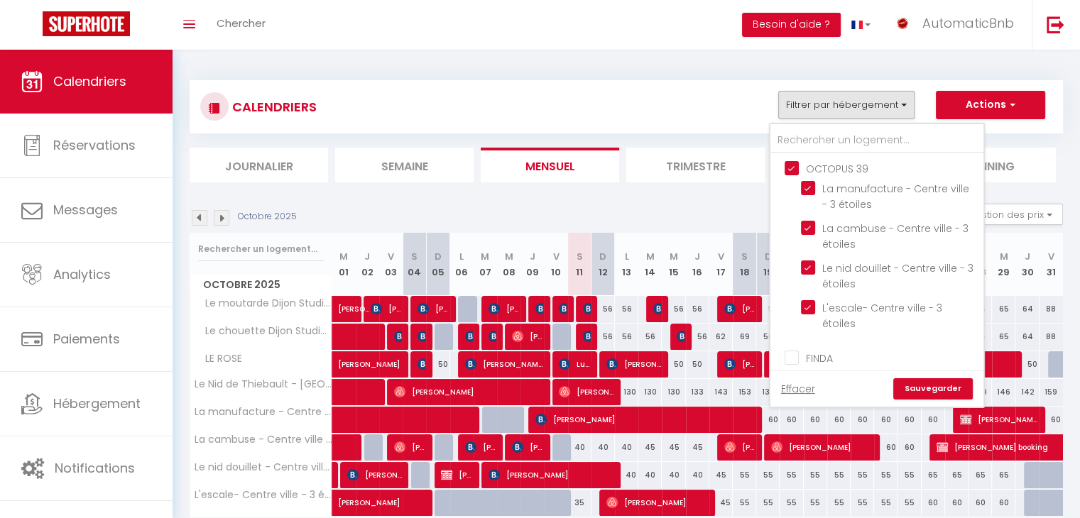 The width and height of the screenshot is (1080, 518). What do you see at coordinates (438, 264) in the screenshot?
I see `th: 05` at bounding box center [438, 264].